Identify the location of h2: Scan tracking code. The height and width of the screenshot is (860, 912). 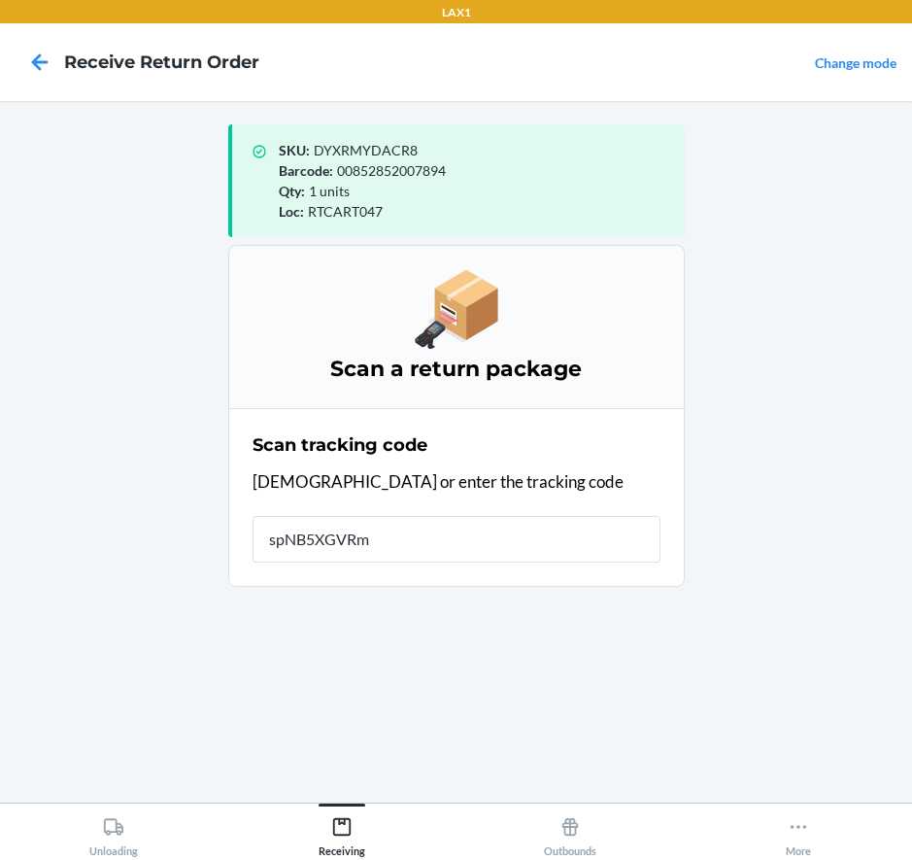
(340, 445).